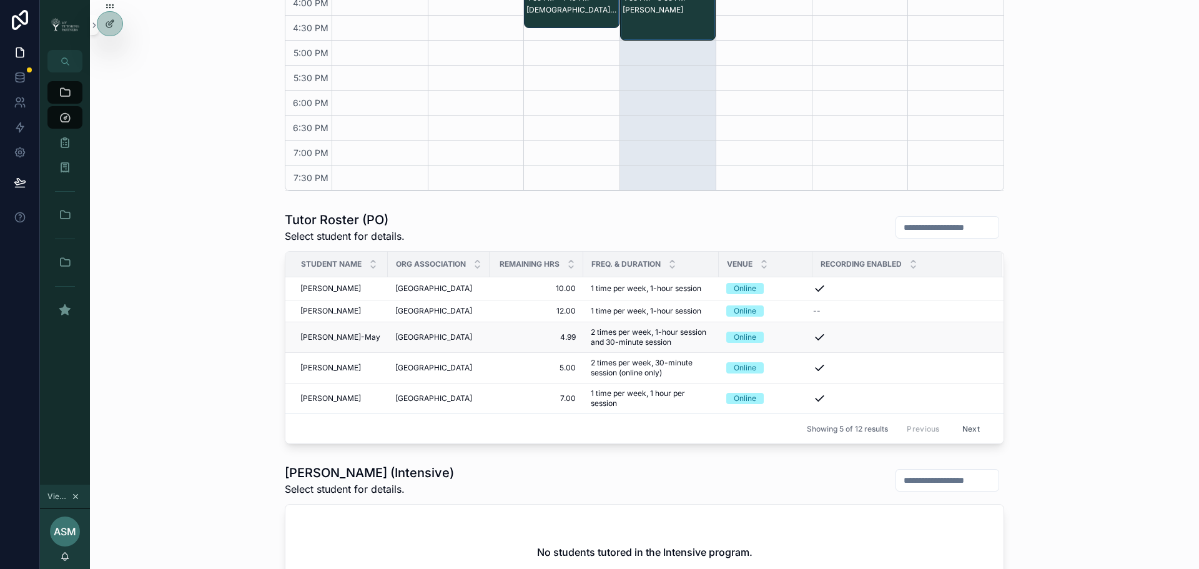 The height and width of the screenshot is (569, 1199). I want to click on span: 4.99, so click(536, 337).